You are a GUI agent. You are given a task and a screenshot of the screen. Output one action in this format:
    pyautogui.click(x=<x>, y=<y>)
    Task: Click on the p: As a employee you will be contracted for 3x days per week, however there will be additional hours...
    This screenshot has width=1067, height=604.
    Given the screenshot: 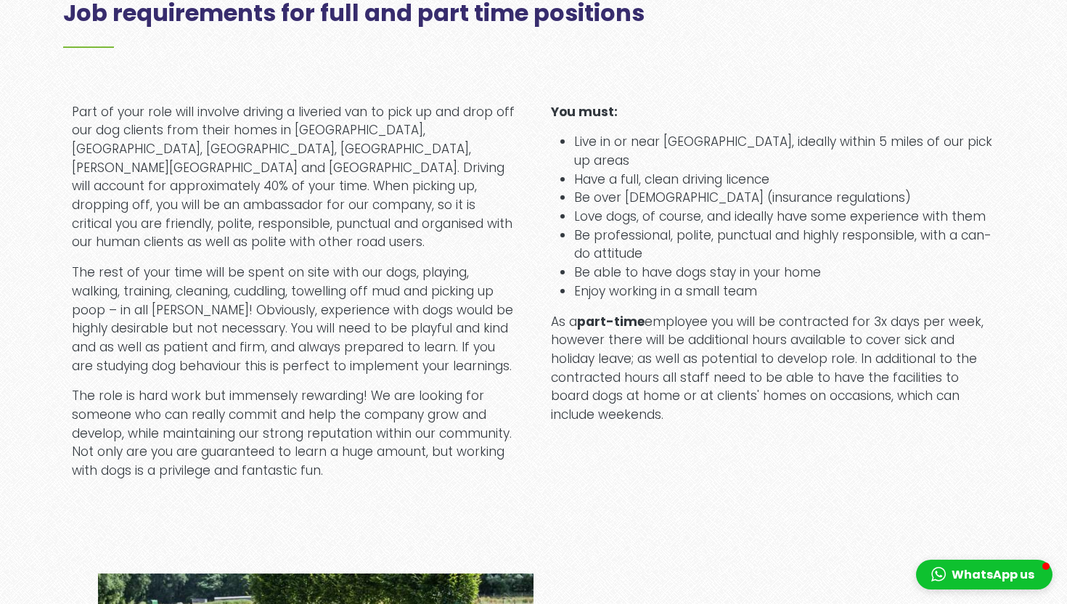 What is the action you would take?
    pyautogui.click(x=773, y=369)
    